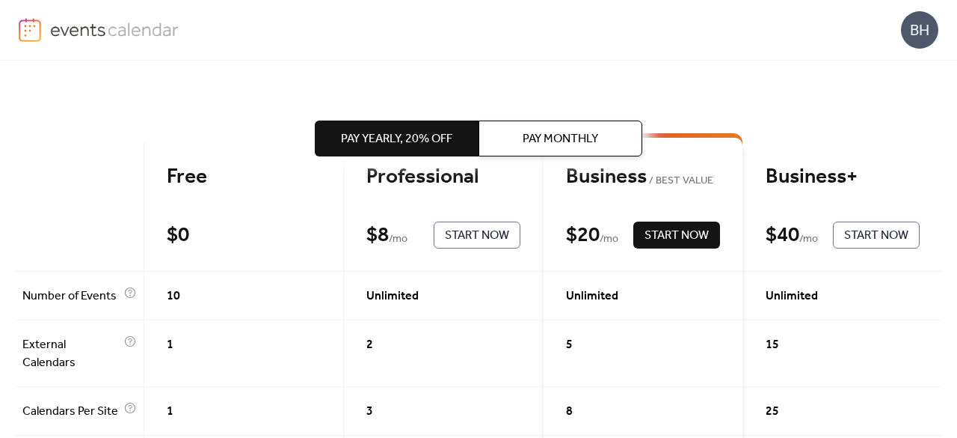 The height and width of the screenshot is (438, 957). Describe the element at coordinates (396, 138) in the screenshot. I see `button: Pay Yearly, 20% off` at that location.